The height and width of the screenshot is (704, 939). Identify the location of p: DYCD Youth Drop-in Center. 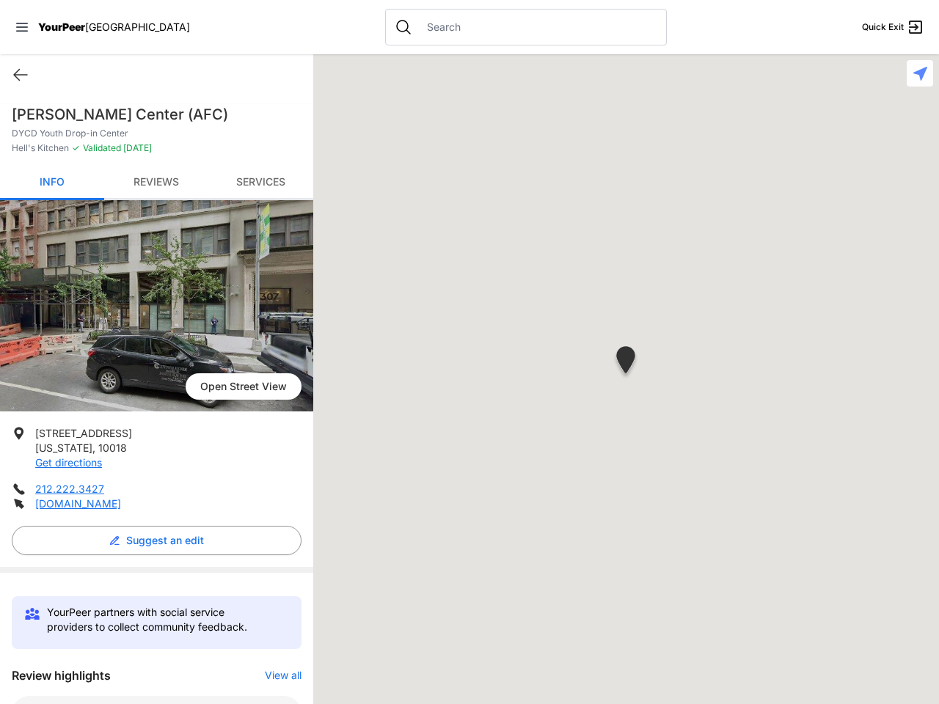
(156, 133).